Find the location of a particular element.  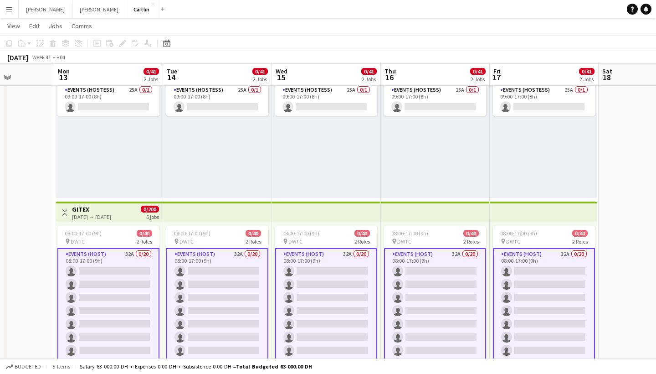

span: Jobs is located at coordinates (56, 26).